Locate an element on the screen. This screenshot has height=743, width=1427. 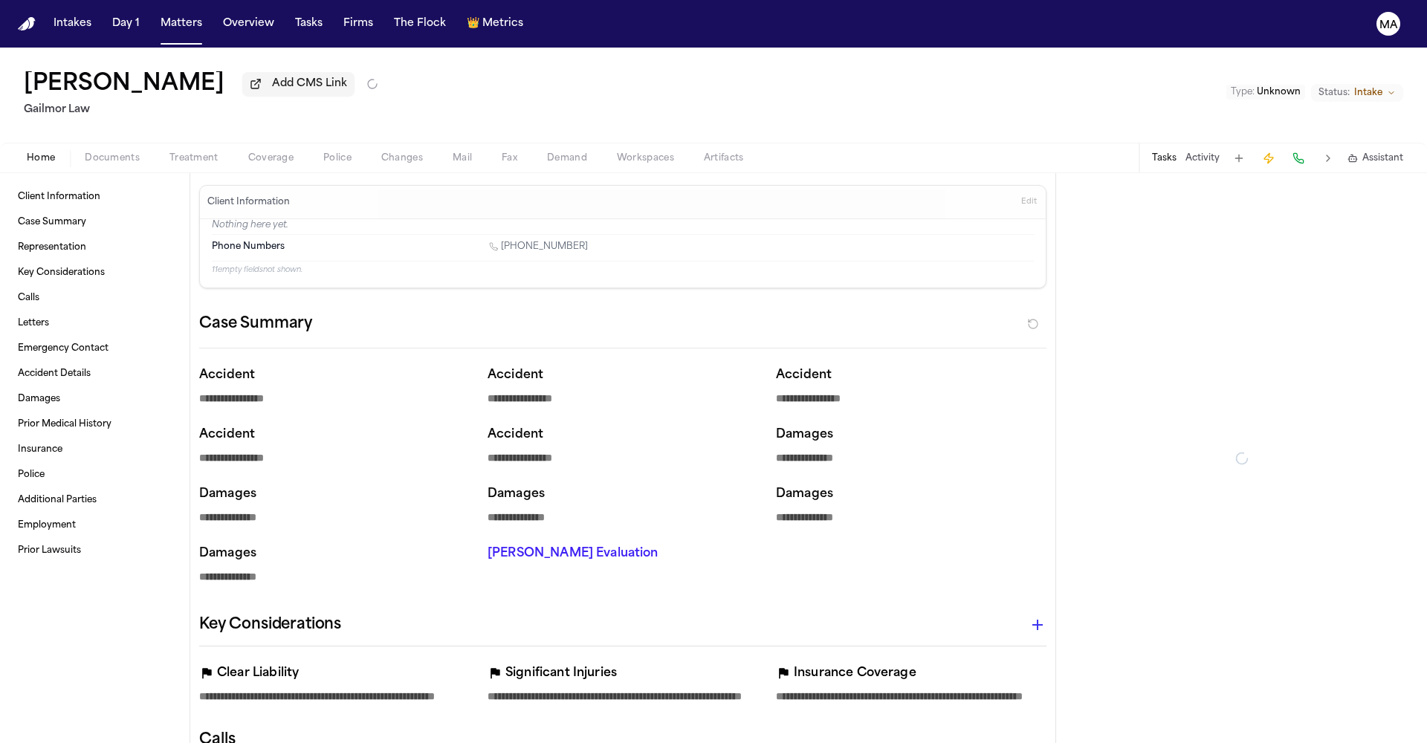
button: Edit matter name is located at coordinates (124, 85).